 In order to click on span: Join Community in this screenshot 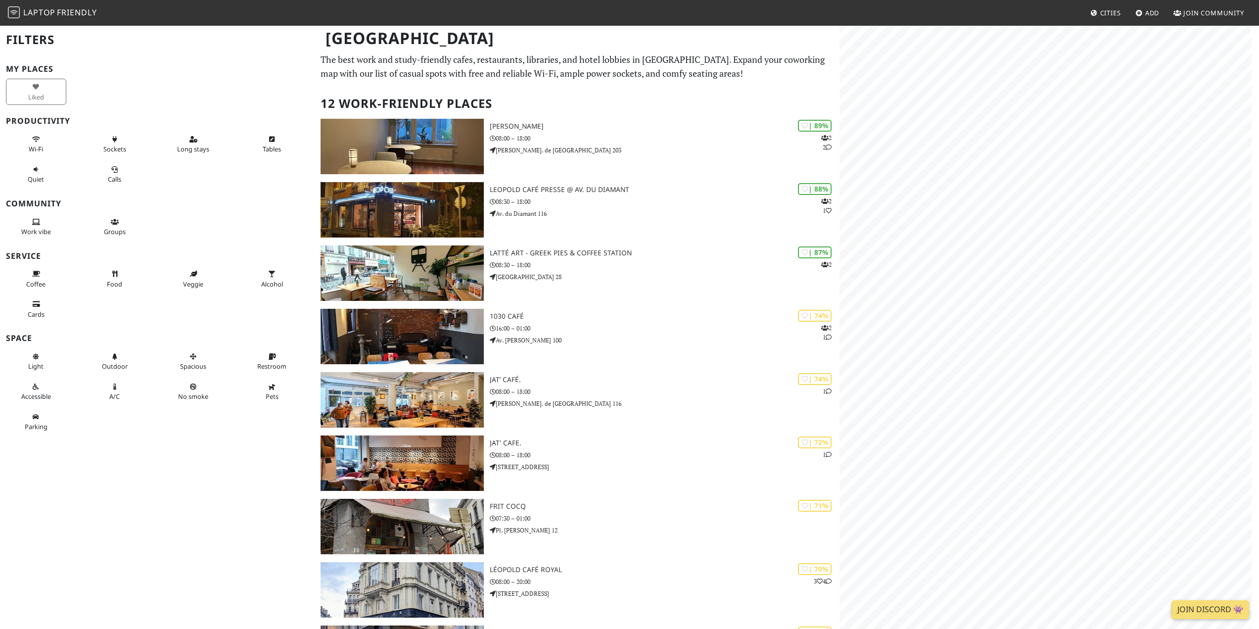, I will do `click(1213, 13)`.